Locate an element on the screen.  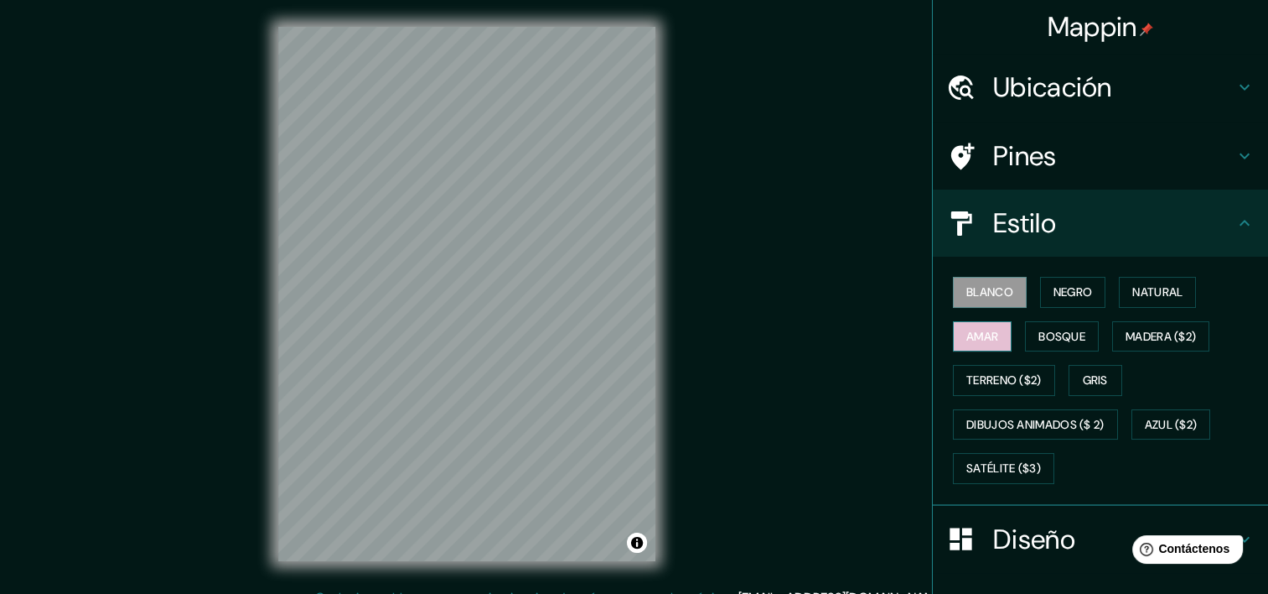
font: Natural is located at coordinates (1158, 292).